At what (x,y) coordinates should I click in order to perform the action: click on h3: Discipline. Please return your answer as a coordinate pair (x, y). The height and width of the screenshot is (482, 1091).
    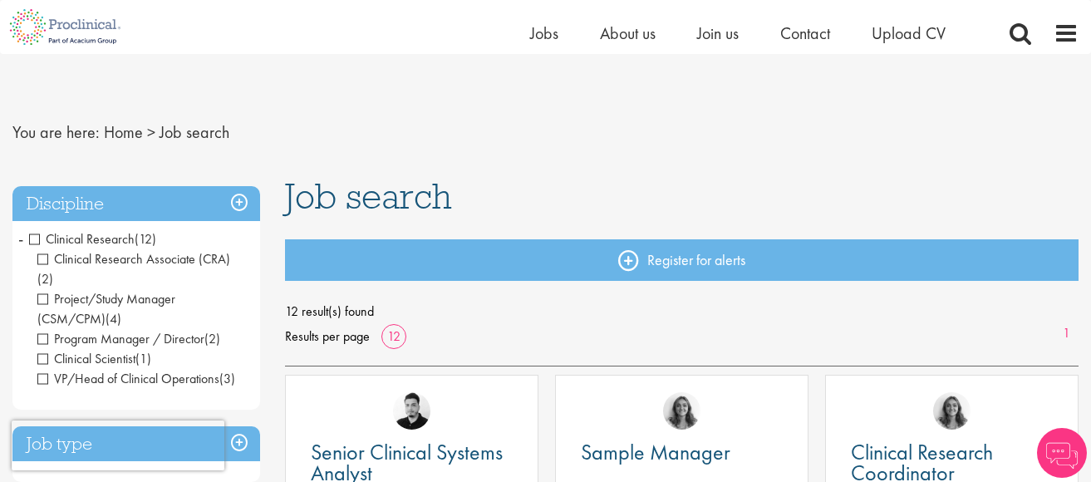
    Looking at the image, I should click on (136, 204).